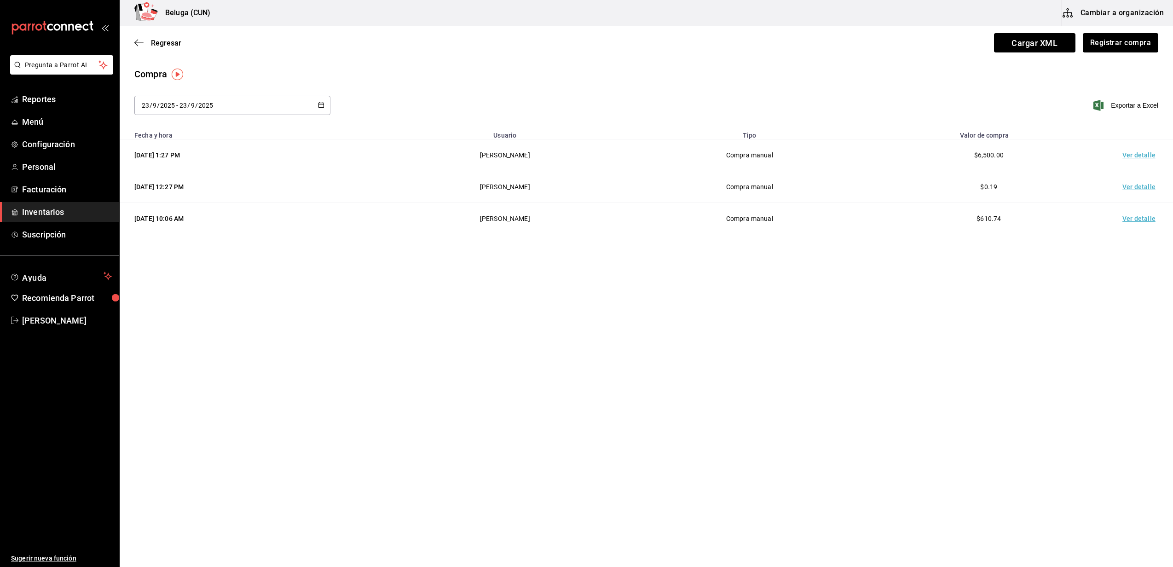 The width and height of the screenshot is (1173, 567). I want to click on span: Inventarios, so click(67, 212).